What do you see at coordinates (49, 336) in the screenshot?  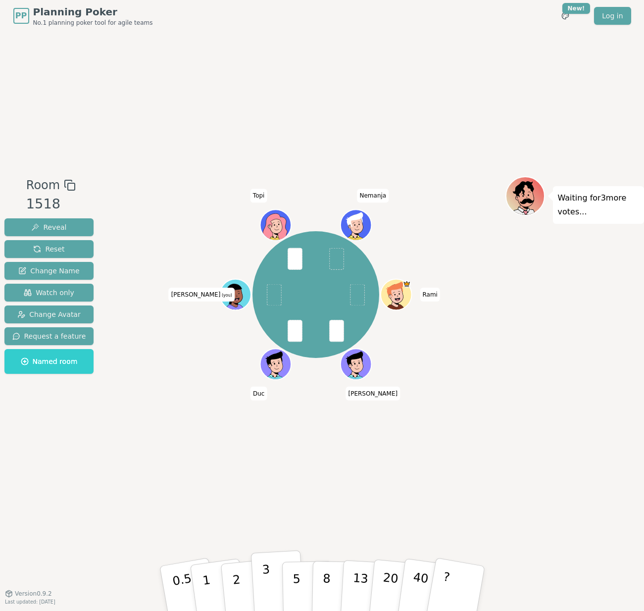 I see `span: Request a feature` at bounding box center [49, 336].